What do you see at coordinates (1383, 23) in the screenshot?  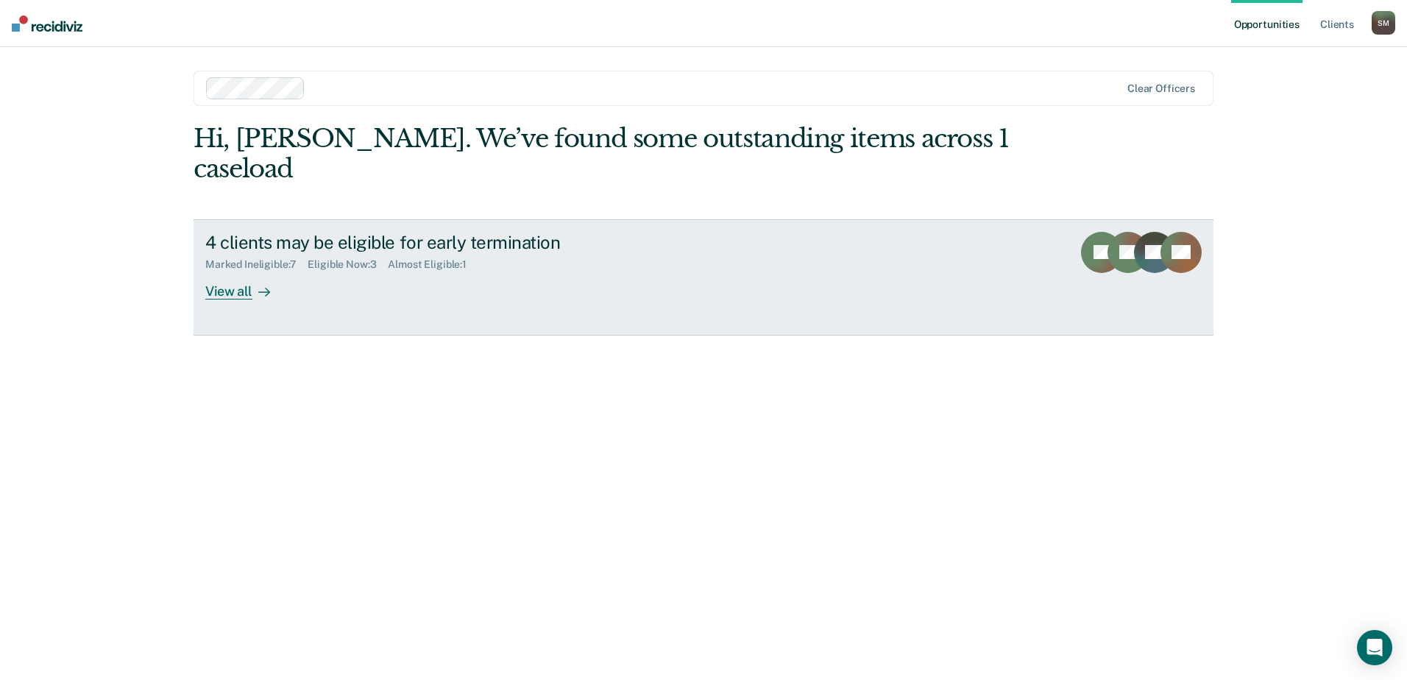 I see `button: SM` at bounding box center [1383, 23].